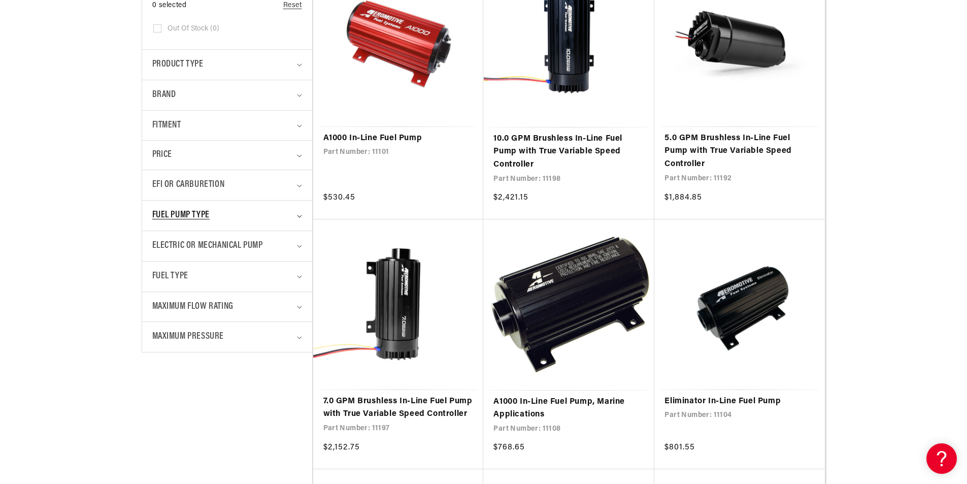 The height and width of the screenshot is (484, 967). I want to click on span: EFI or Carburetion, so click(188, 185).